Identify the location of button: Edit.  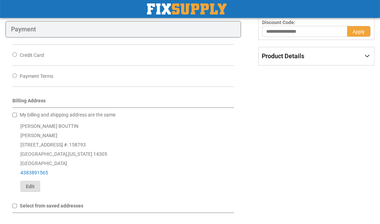
(30, 187).